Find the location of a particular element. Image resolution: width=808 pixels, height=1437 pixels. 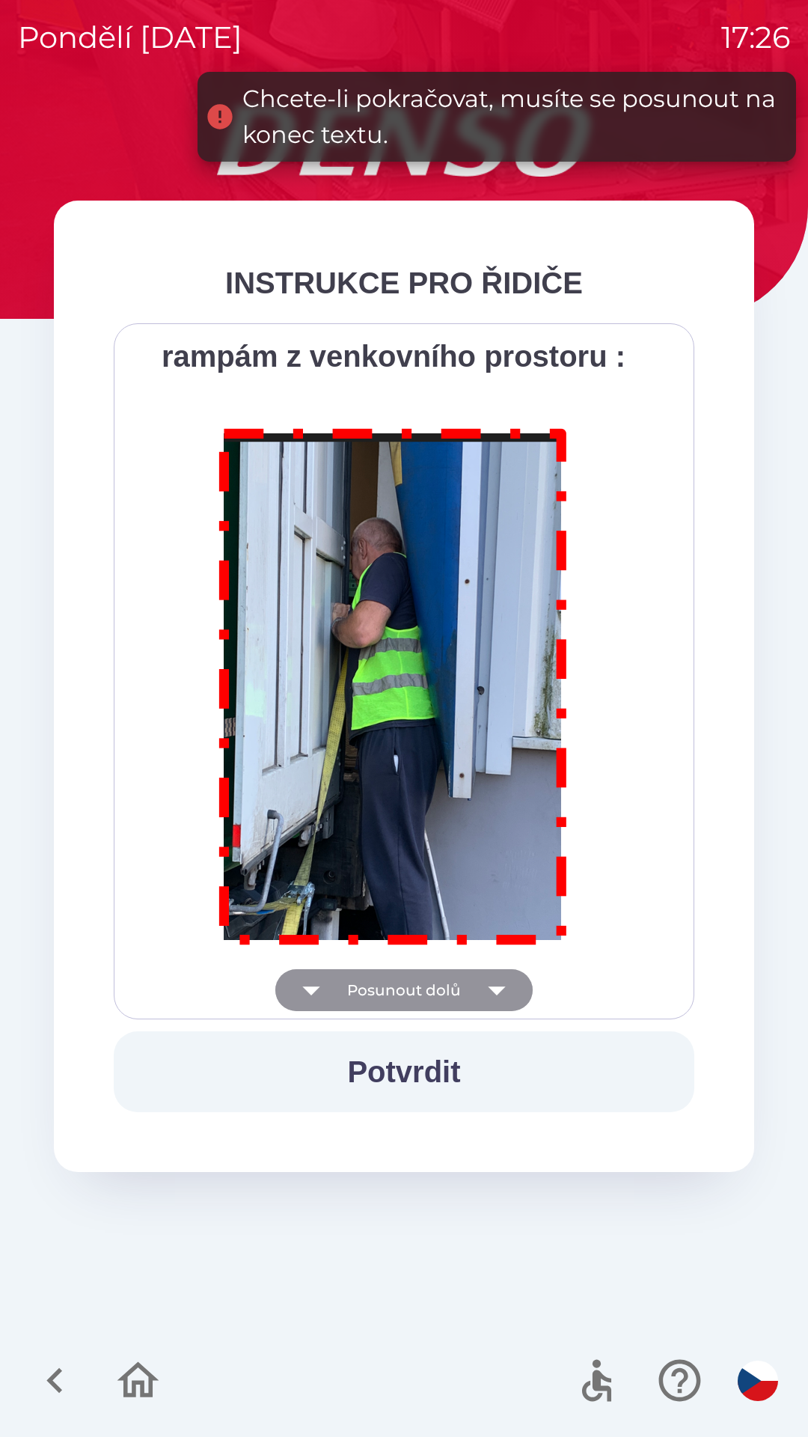

div: Chcete-li pokračovat, musíte se posunout na konec textu. is located at coordinates (512, 117).